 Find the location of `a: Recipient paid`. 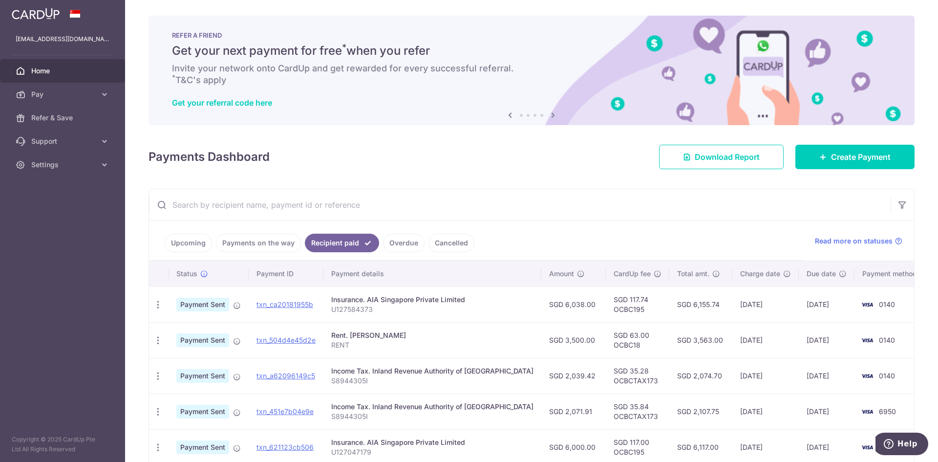

a: Recipient paid is located at coordinates (342, 243).